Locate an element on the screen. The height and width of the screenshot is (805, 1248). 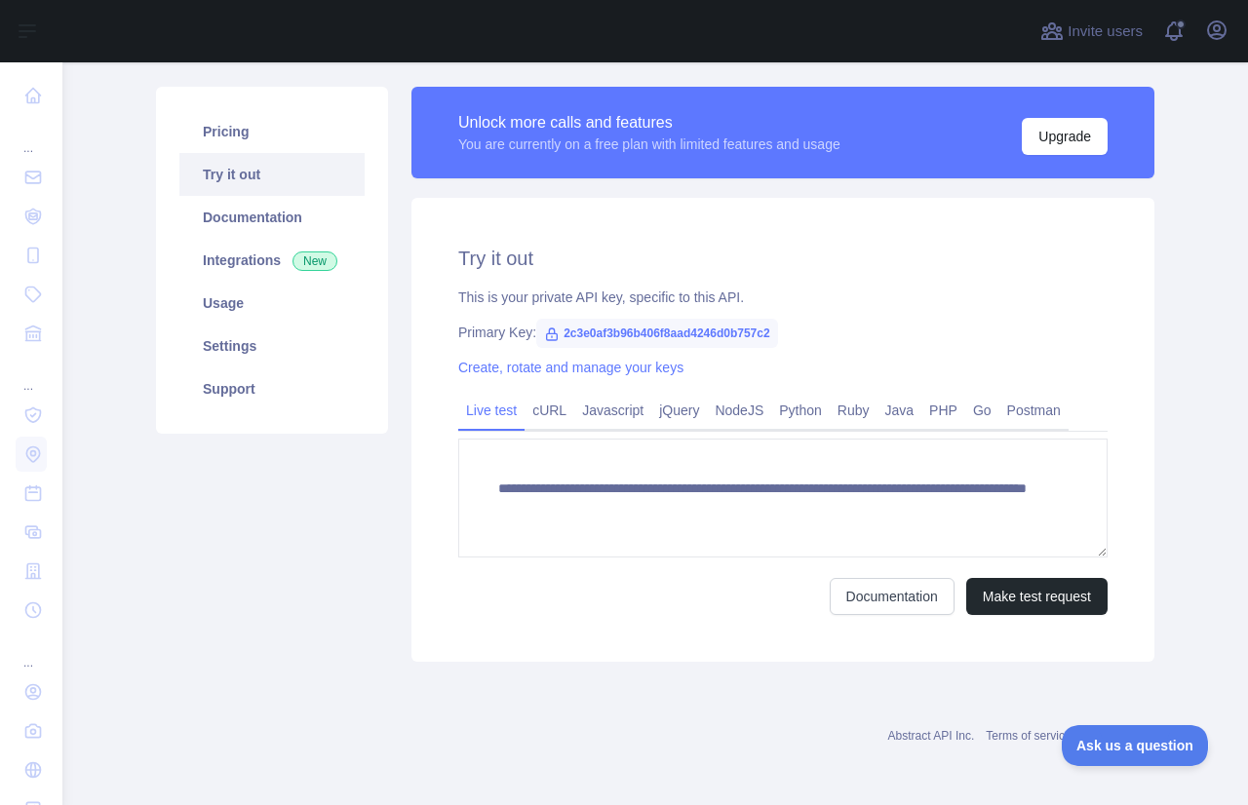
a: Go is located at coordinates (982, 410).